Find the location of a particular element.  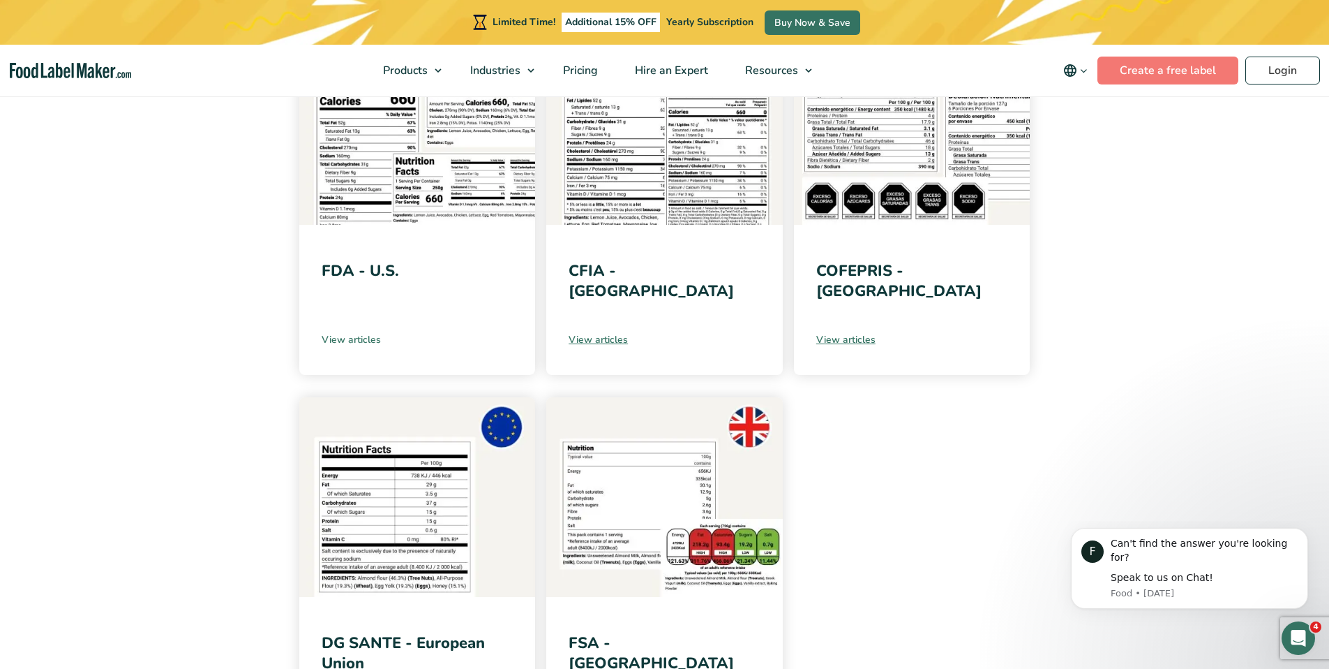

div: Profile image for Food is located at coordinates (43, 31).